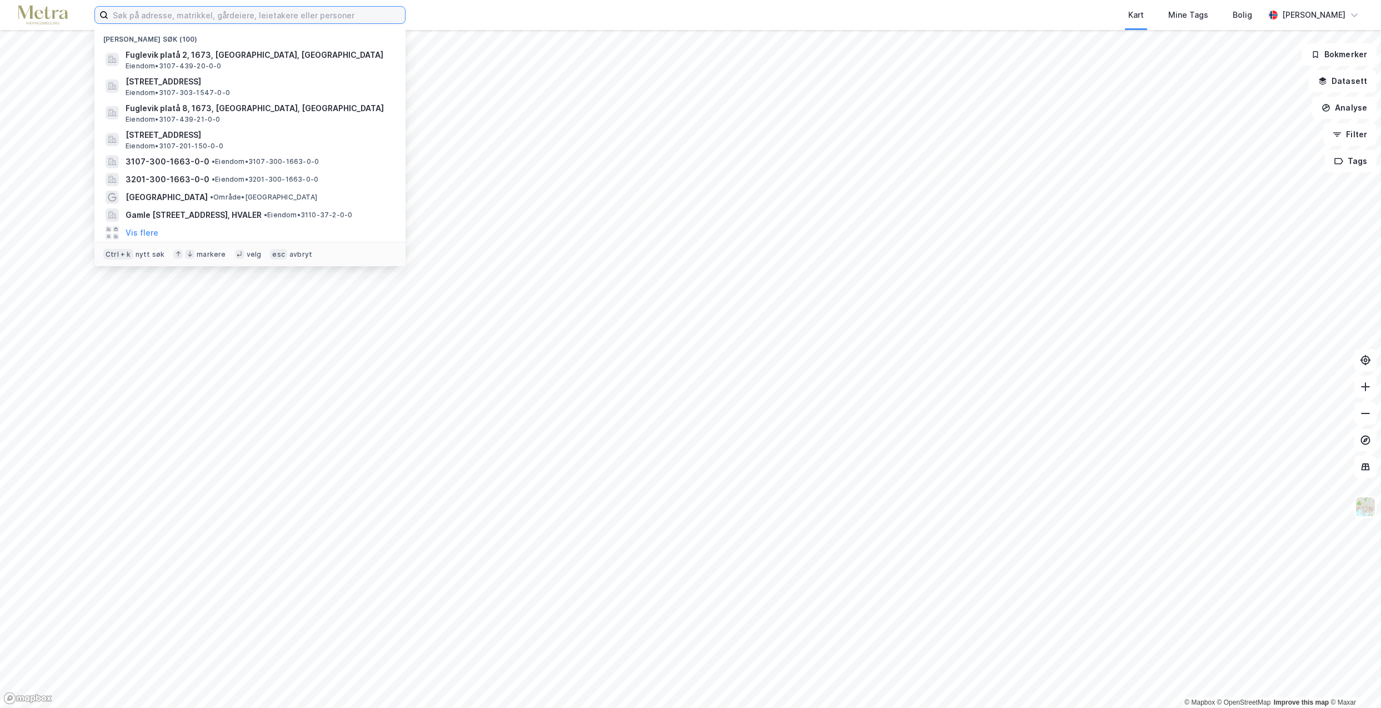  Describe the element at coordinates (118, 255) in the screenshot. I see `div: Ctrl + k` at that location.